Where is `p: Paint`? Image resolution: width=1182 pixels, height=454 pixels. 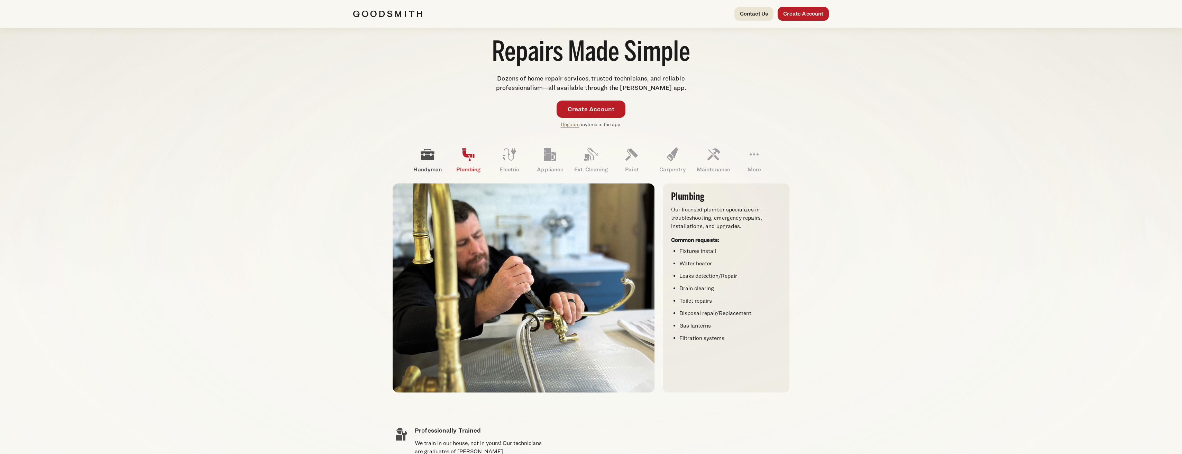
p: Paint is located at coordinates (632, 170).